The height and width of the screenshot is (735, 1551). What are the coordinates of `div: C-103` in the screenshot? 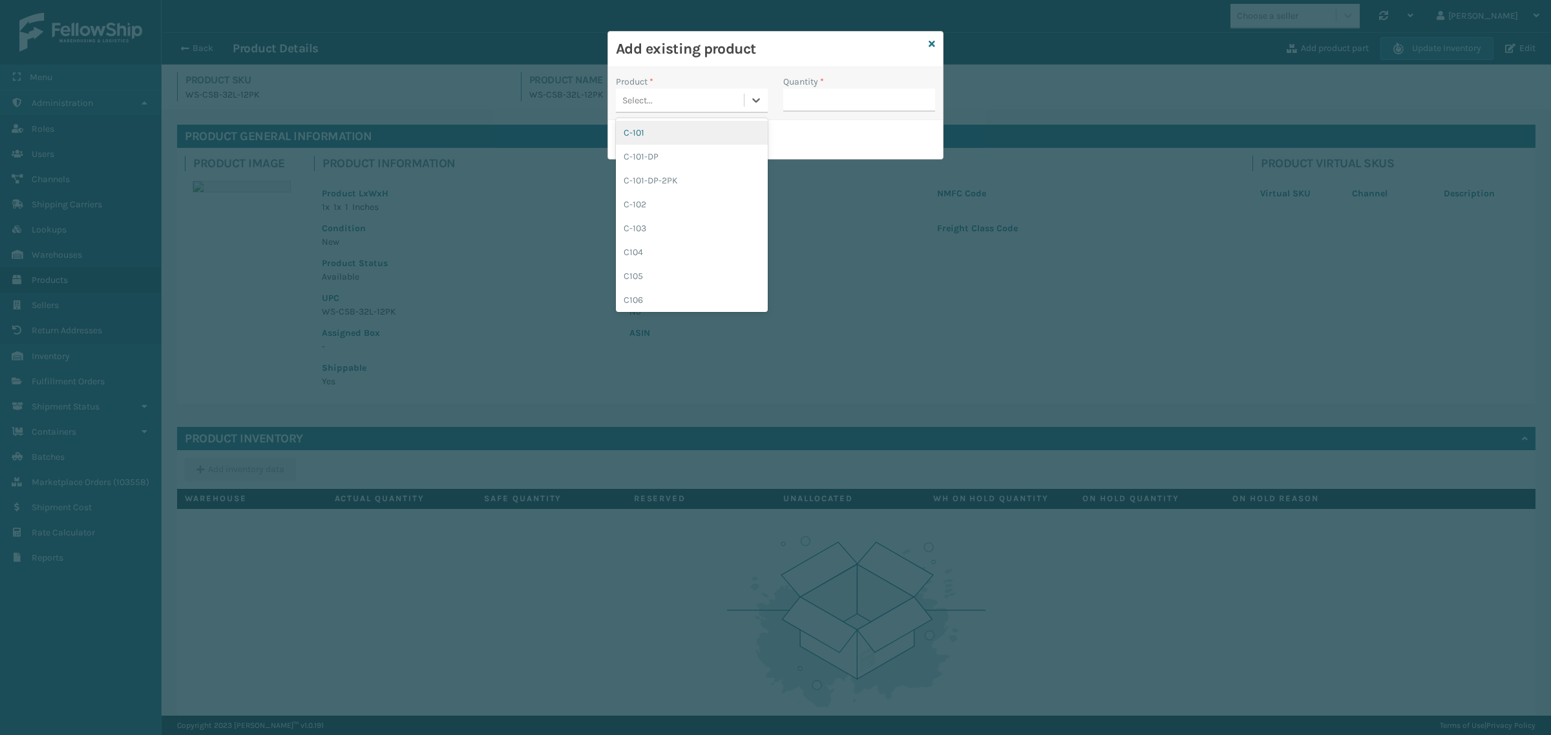 It's located at (691, 228).